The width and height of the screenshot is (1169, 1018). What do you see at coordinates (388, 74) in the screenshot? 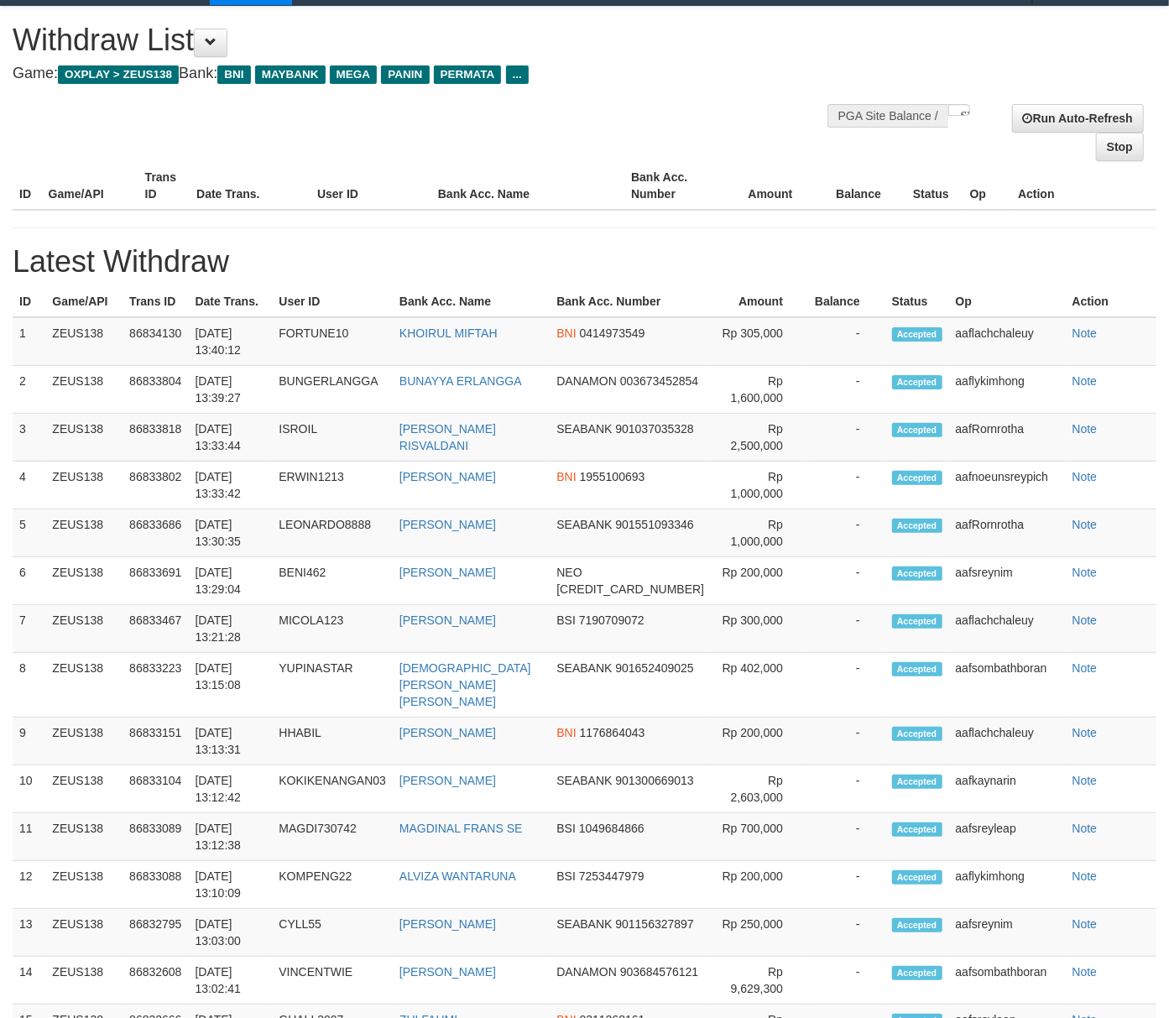
I see `h4: Game: Bank:` at bounding box center [388, 74].